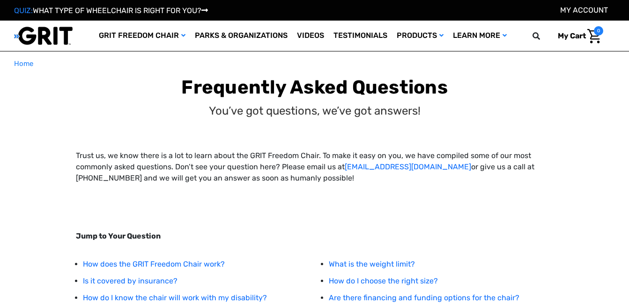 The image size is (629, 304). Describe the element at coordinates (314, 64) in the screenshot. I see `nav: Breadcrumb` at that location.